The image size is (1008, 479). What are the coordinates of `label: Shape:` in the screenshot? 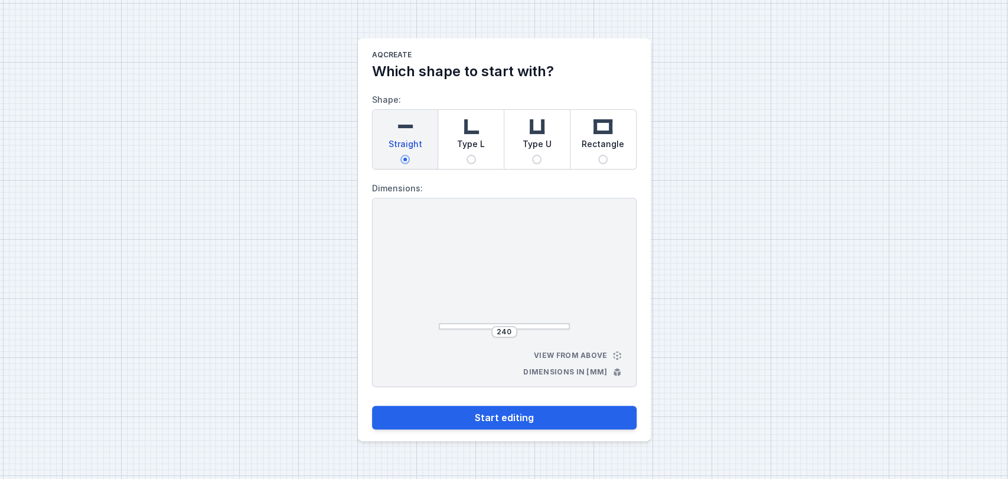 It's located at (504, 130).